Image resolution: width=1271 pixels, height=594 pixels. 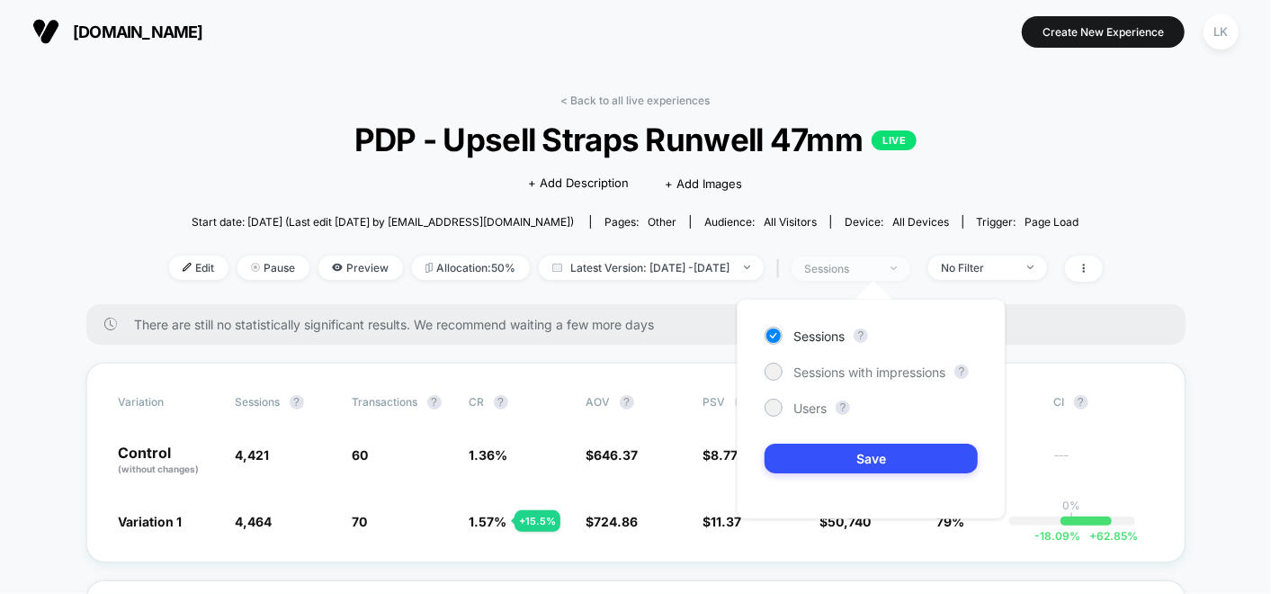 What do you see at coordinates (489, 454) in the screenshot?
I see `span: 1.36 %` at bounding box center [489, 454].